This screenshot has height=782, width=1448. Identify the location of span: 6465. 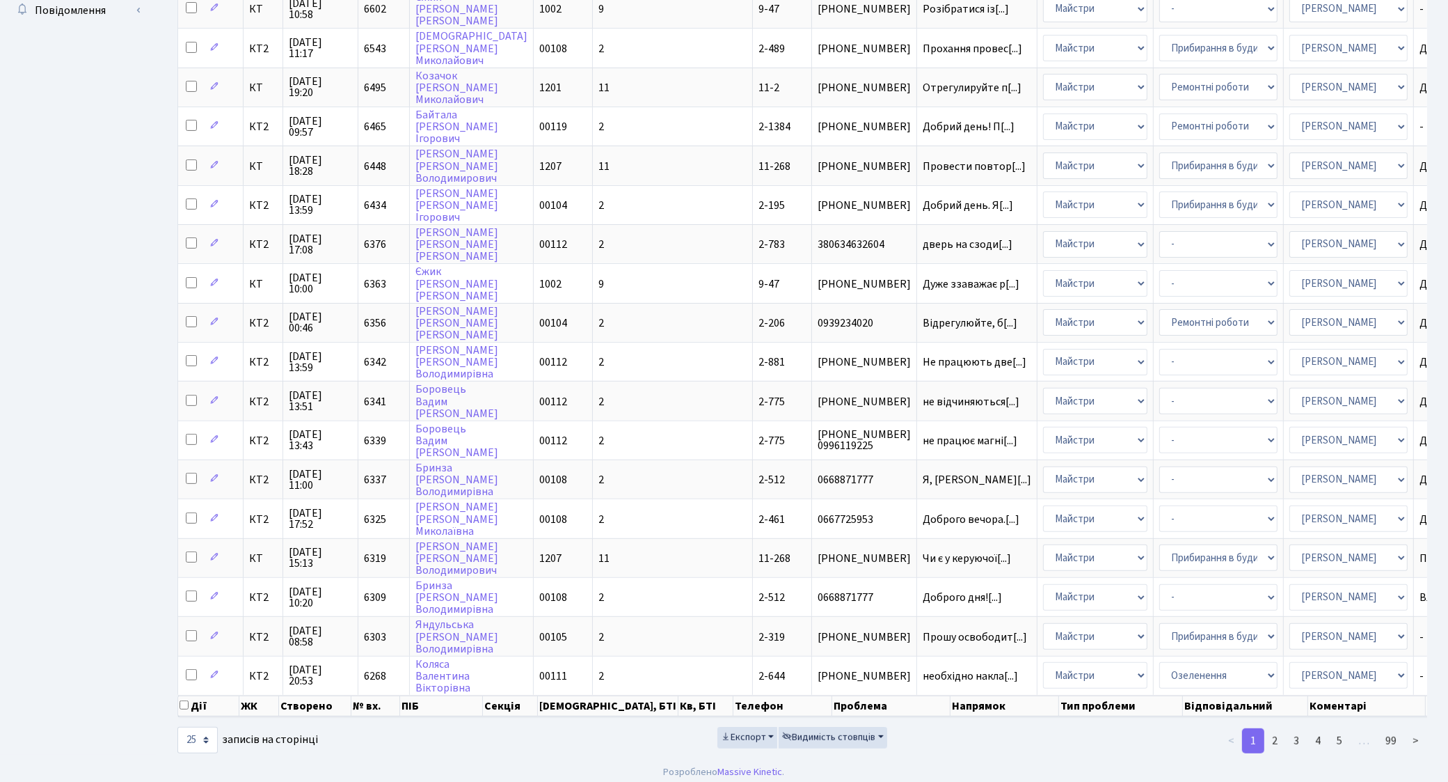
(375, 127).